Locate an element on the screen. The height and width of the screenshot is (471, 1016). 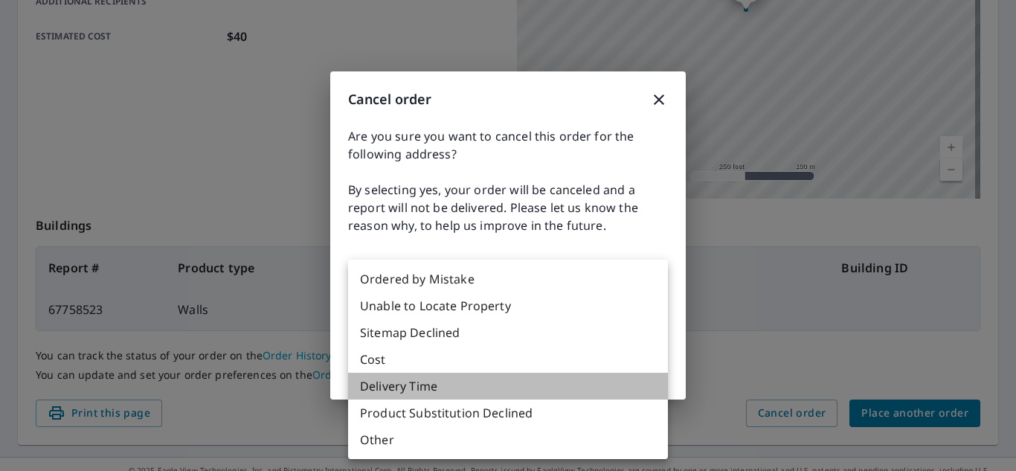
li: Unable to Locate Property is located at coordinates (508, 306).